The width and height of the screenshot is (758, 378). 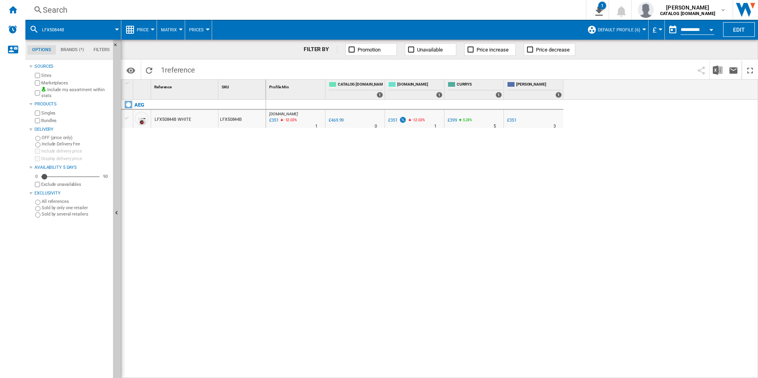 I want to click on button: Prices, so click(x=198, y=30).